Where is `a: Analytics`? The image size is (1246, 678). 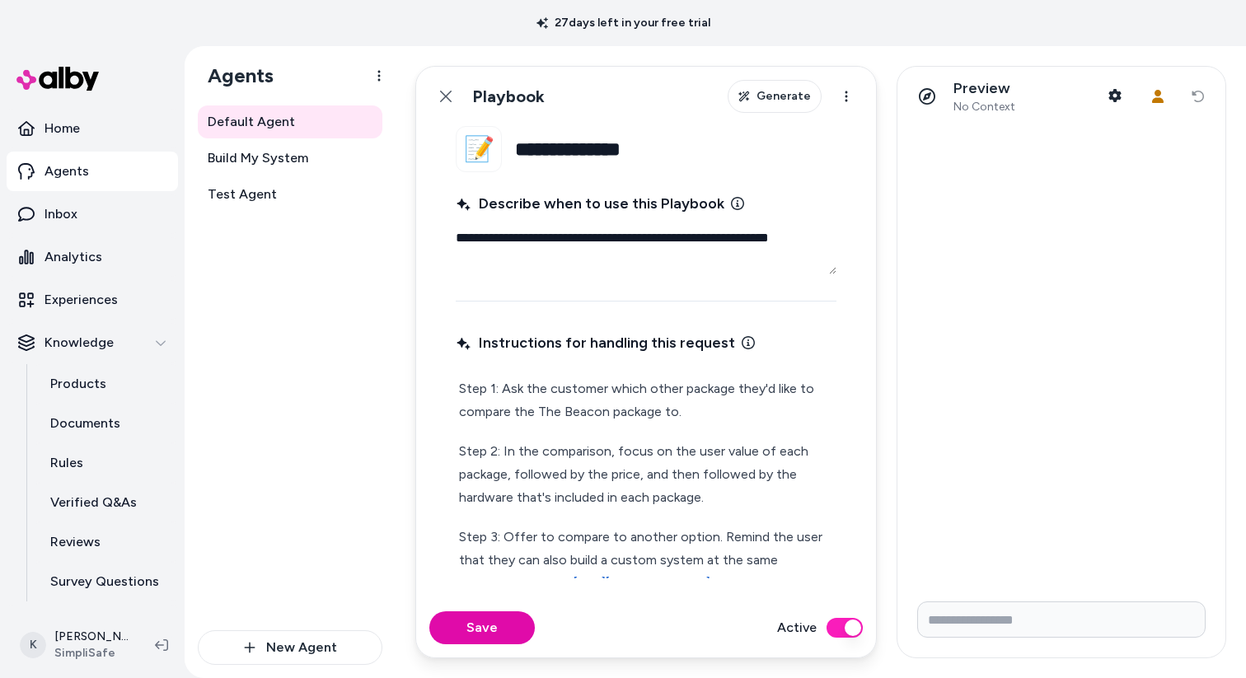
a: Analytics is located at coordinates (92, 257).